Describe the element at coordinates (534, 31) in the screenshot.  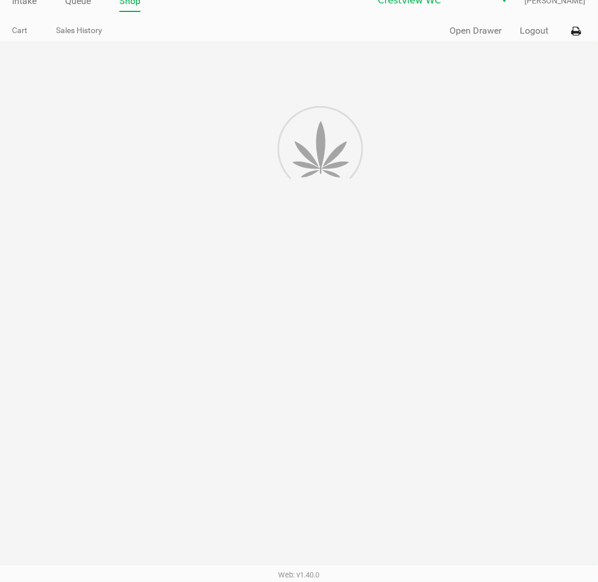
I see `button: Logout` at that location.